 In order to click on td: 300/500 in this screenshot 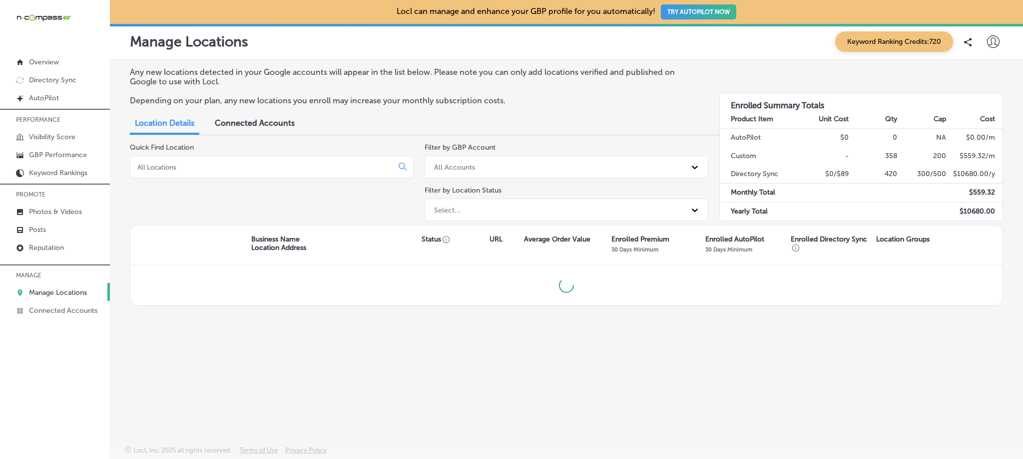, I will do `click(921, 174)`.